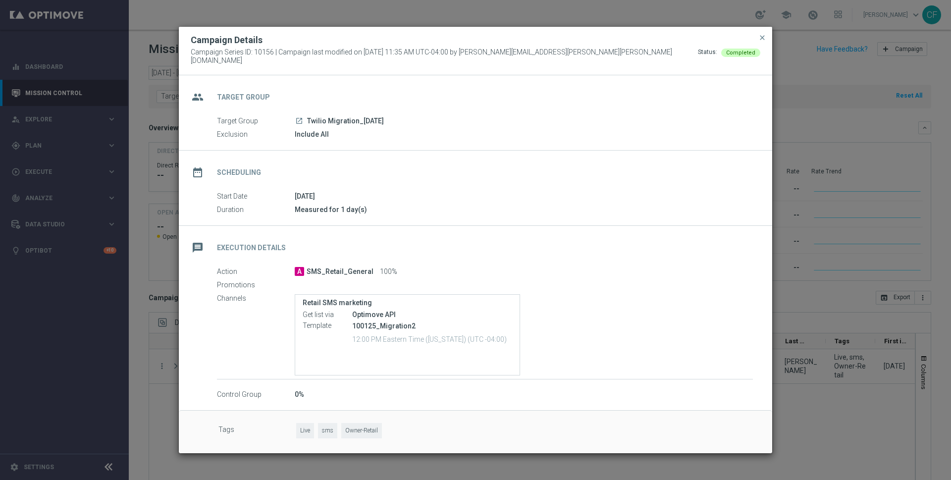 This screenshot has height=480, width=951. I want to click on span: SMS_Retail_General, so click(340, 272).